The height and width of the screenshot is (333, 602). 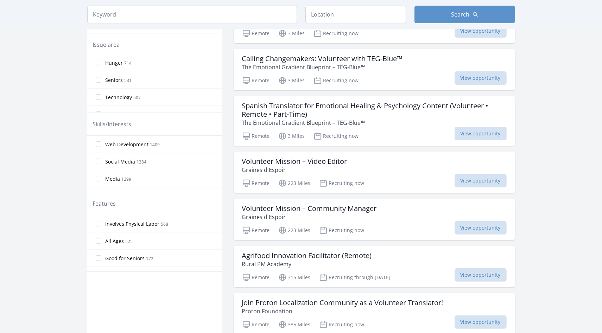 What do you see at coordinates (98, 144) in the screenshot?
I see `input: Web Development 1409` at bounding box center [98, 144].